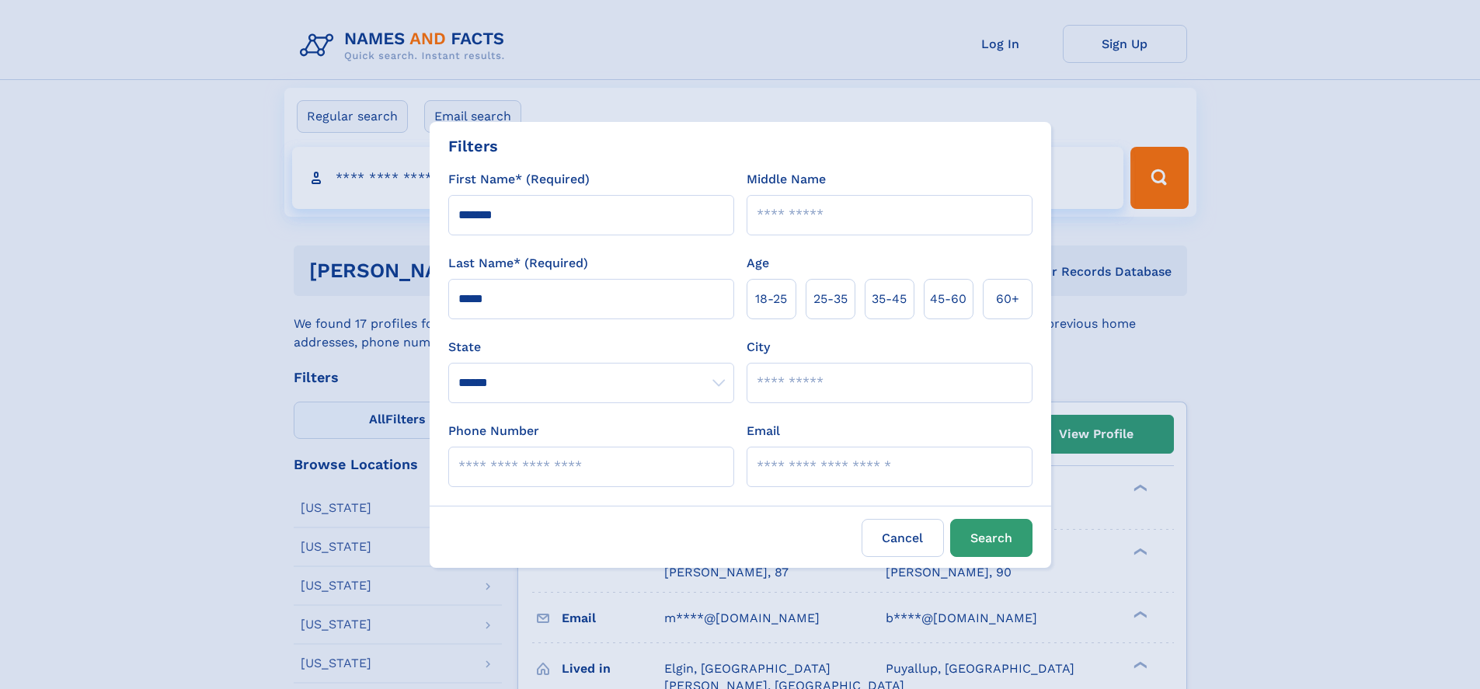 This screenshot has width=1480, height=689. Describe the element at coordinates (591, 347) in the screenshot. I see `label: State` at that location.